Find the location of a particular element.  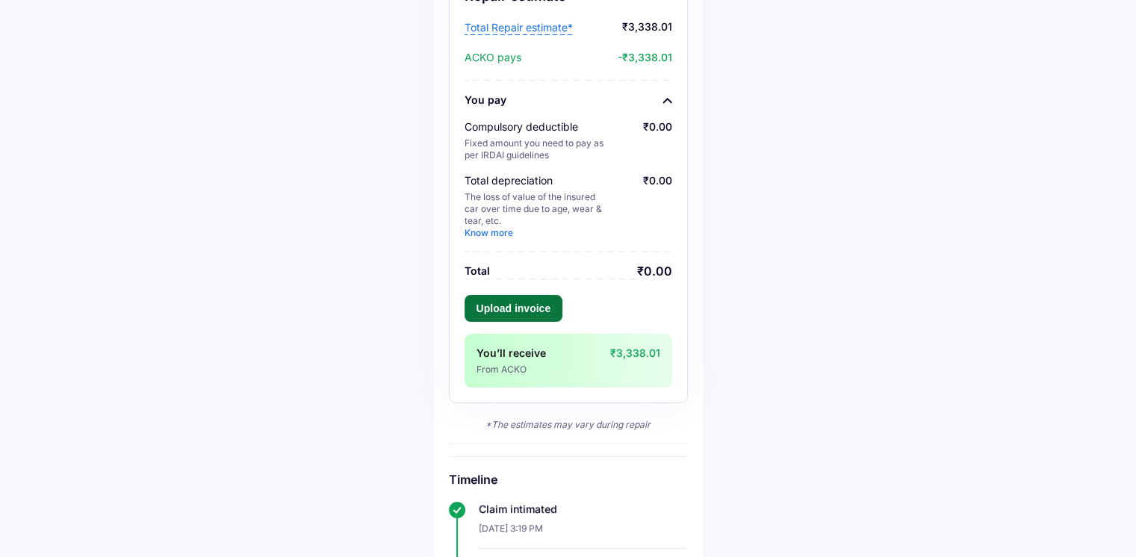

span: -₹3,338.01 is located at coordinates (598, 58).